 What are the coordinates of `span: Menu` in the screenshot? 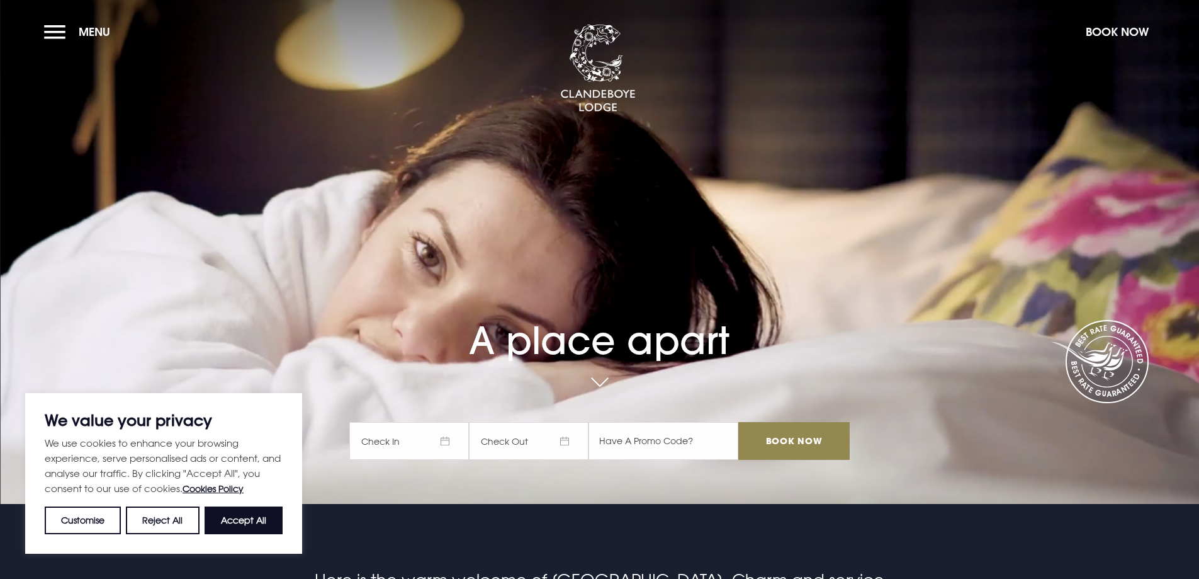 It's located at (94, 31).